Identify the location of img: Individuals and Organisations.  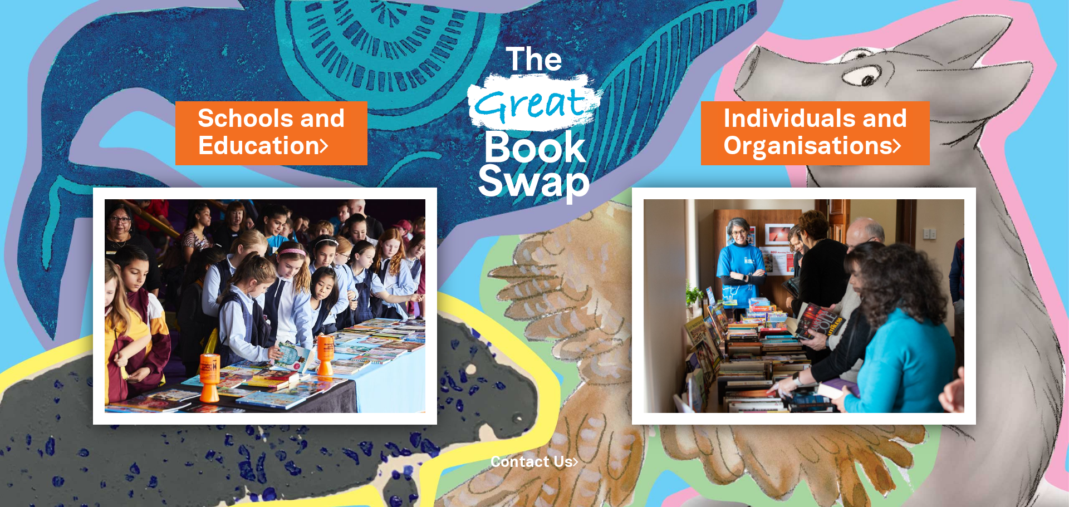
(804, 306).